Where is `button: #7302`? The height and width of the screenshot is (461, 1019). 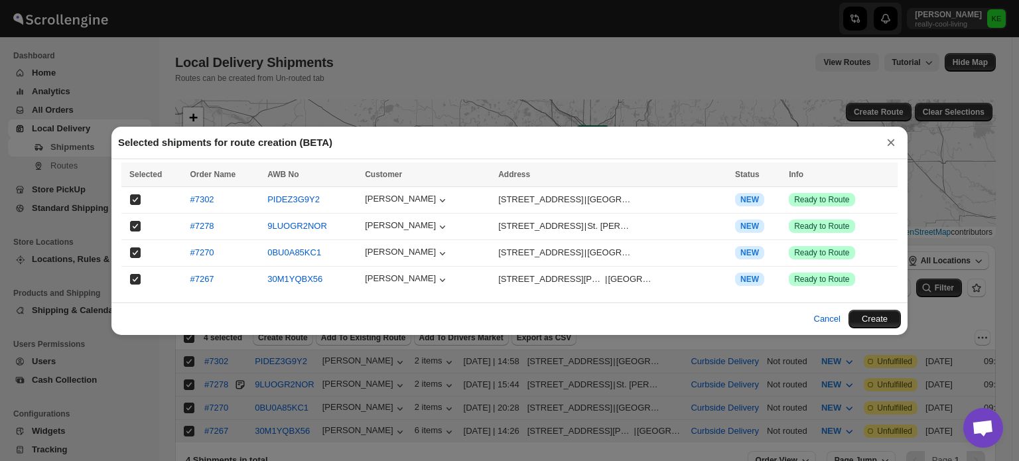 button: #7302 is located at coordinates (202, 199).